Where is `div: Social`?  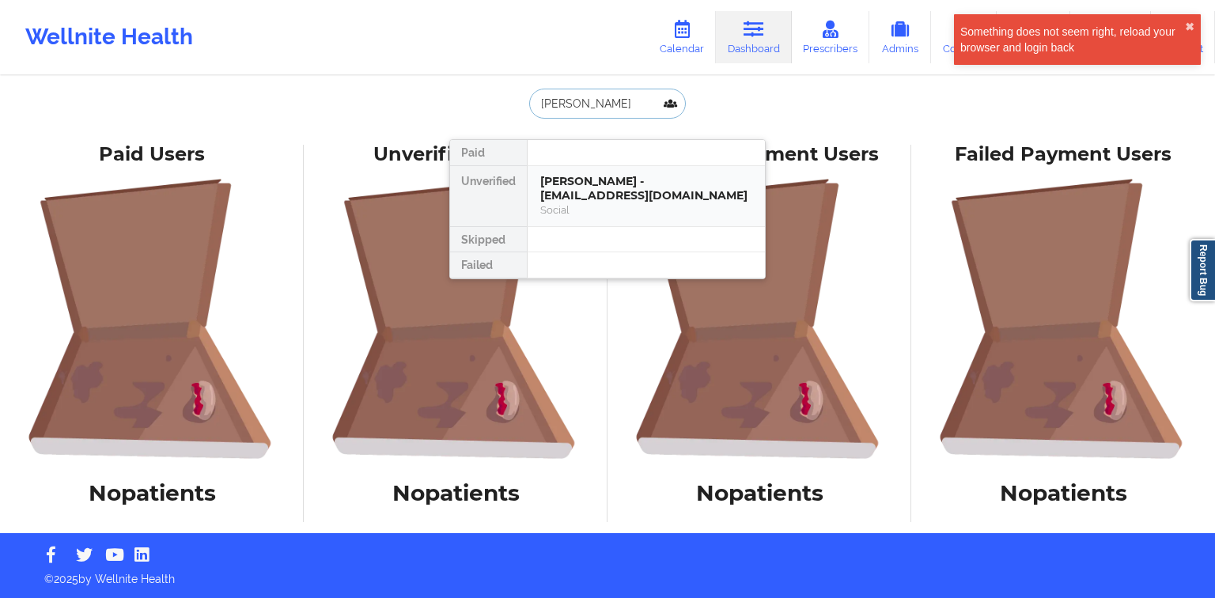
div: Social is located at coordinates (646, 210).